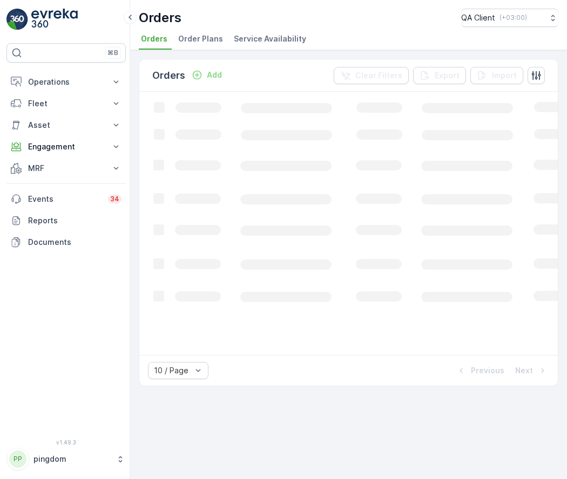 The width and height of the screenshot is (567, 479). What do you see at coordinates (478, 18) in the screenshot?
I see `p: QA Client` at bounding box center [478, 18].